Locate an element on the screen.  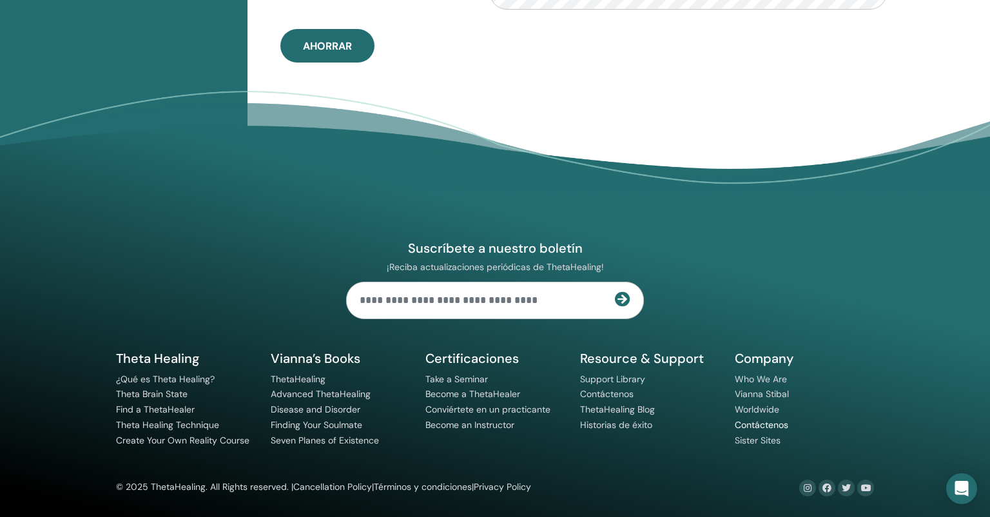
button: Ahorrar is located at coordinates (327, 46).